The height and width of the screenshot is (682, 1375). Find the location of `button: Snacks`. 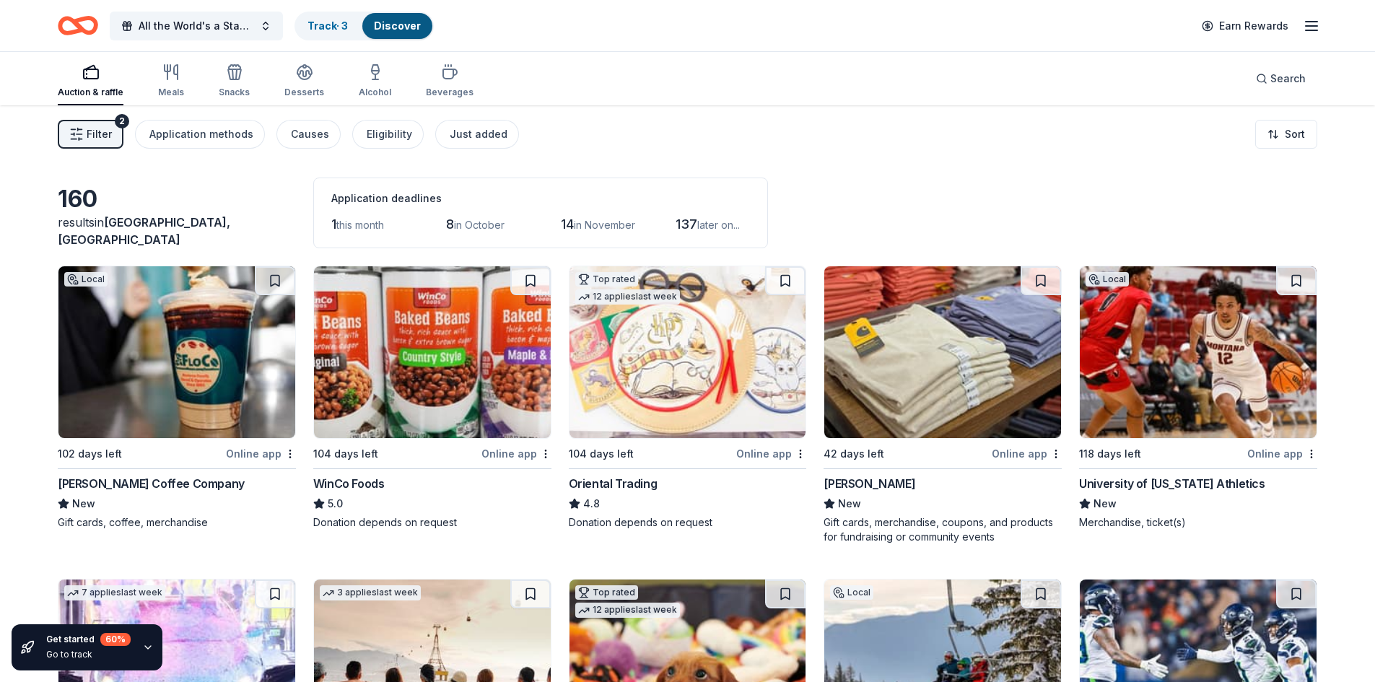

button: Snacks is located at coordinates (234, 82).